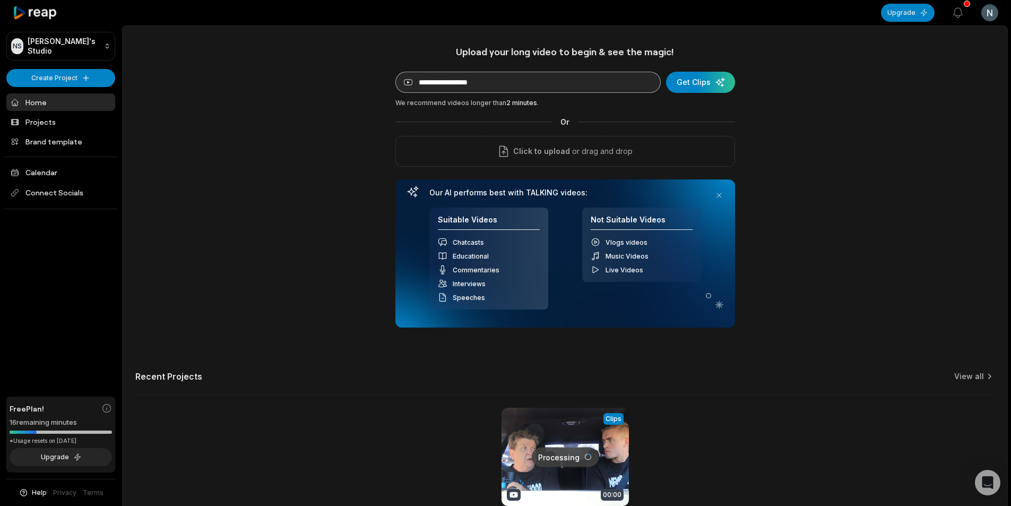 This screenshot has width=1011, height=506. What do you see at coordinates (476, 270) in the screenshot?
I see `span: Commentaries` at bounding box center [476, 270].